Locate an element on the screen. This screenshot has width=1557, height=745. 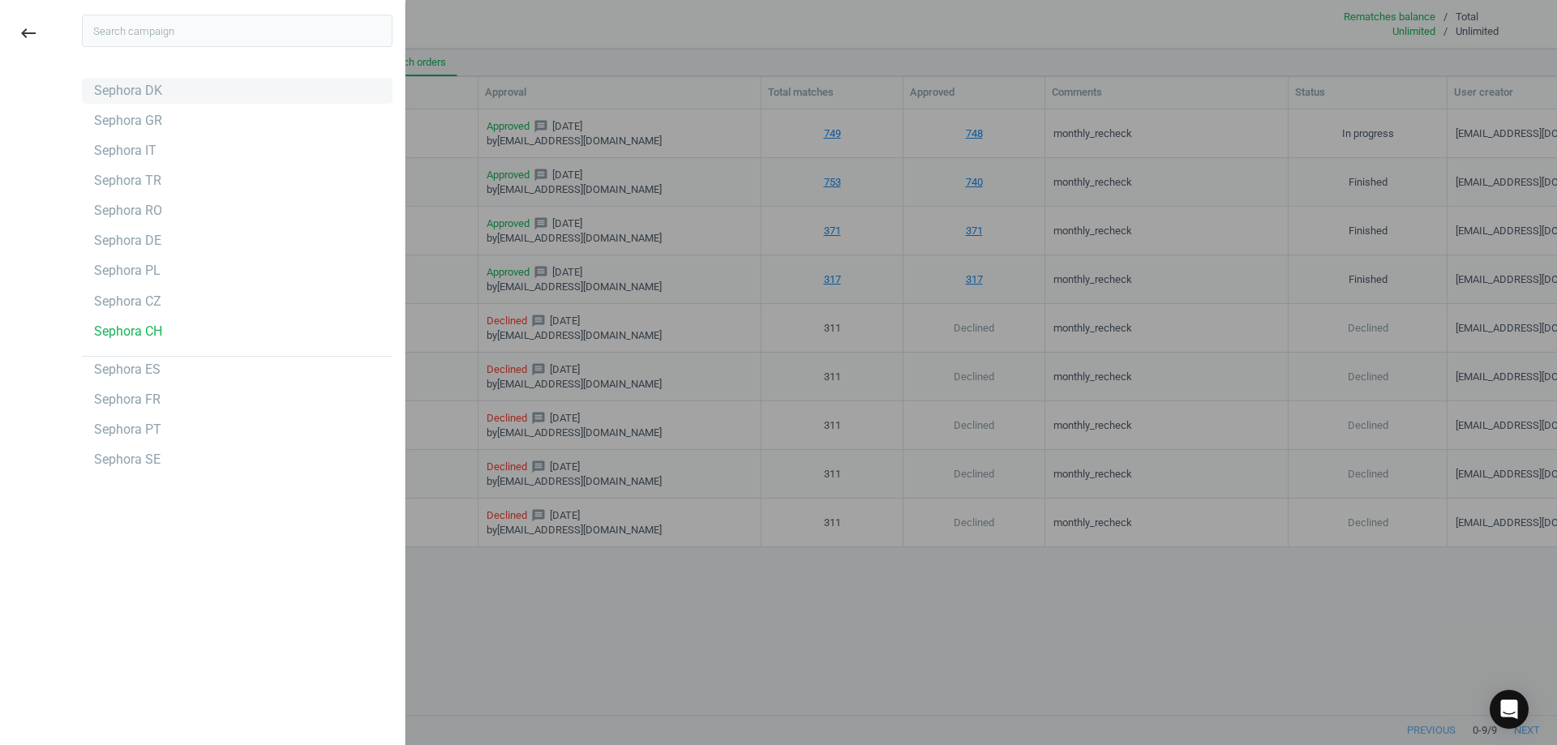
div: Sephora DE is located at coordinates (127, 241).